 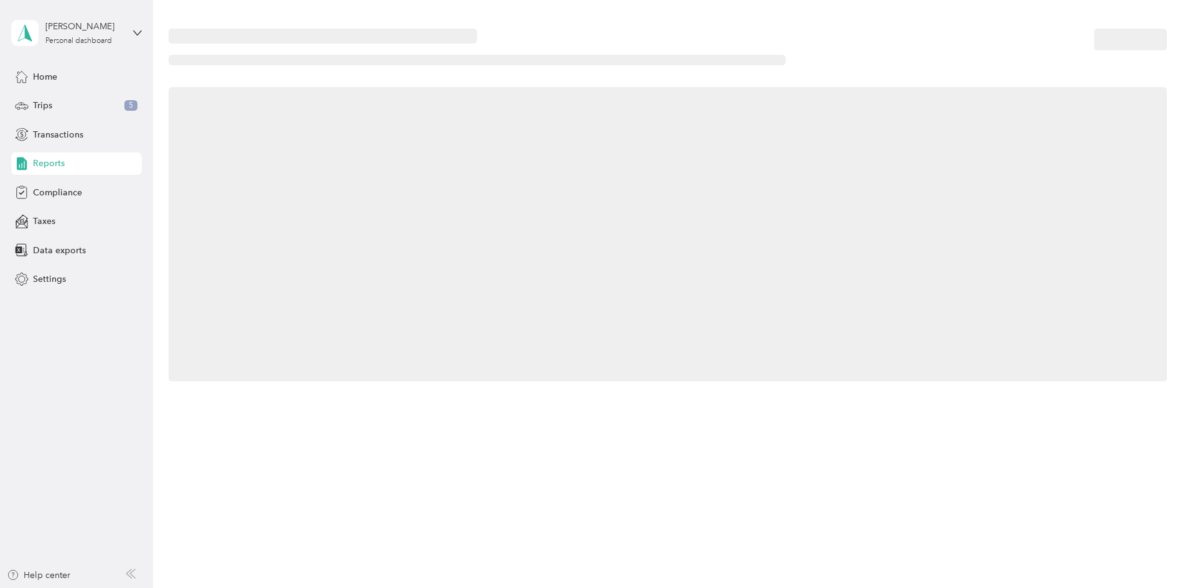 I want to click on div: Help center, so click(x=39, y=575).